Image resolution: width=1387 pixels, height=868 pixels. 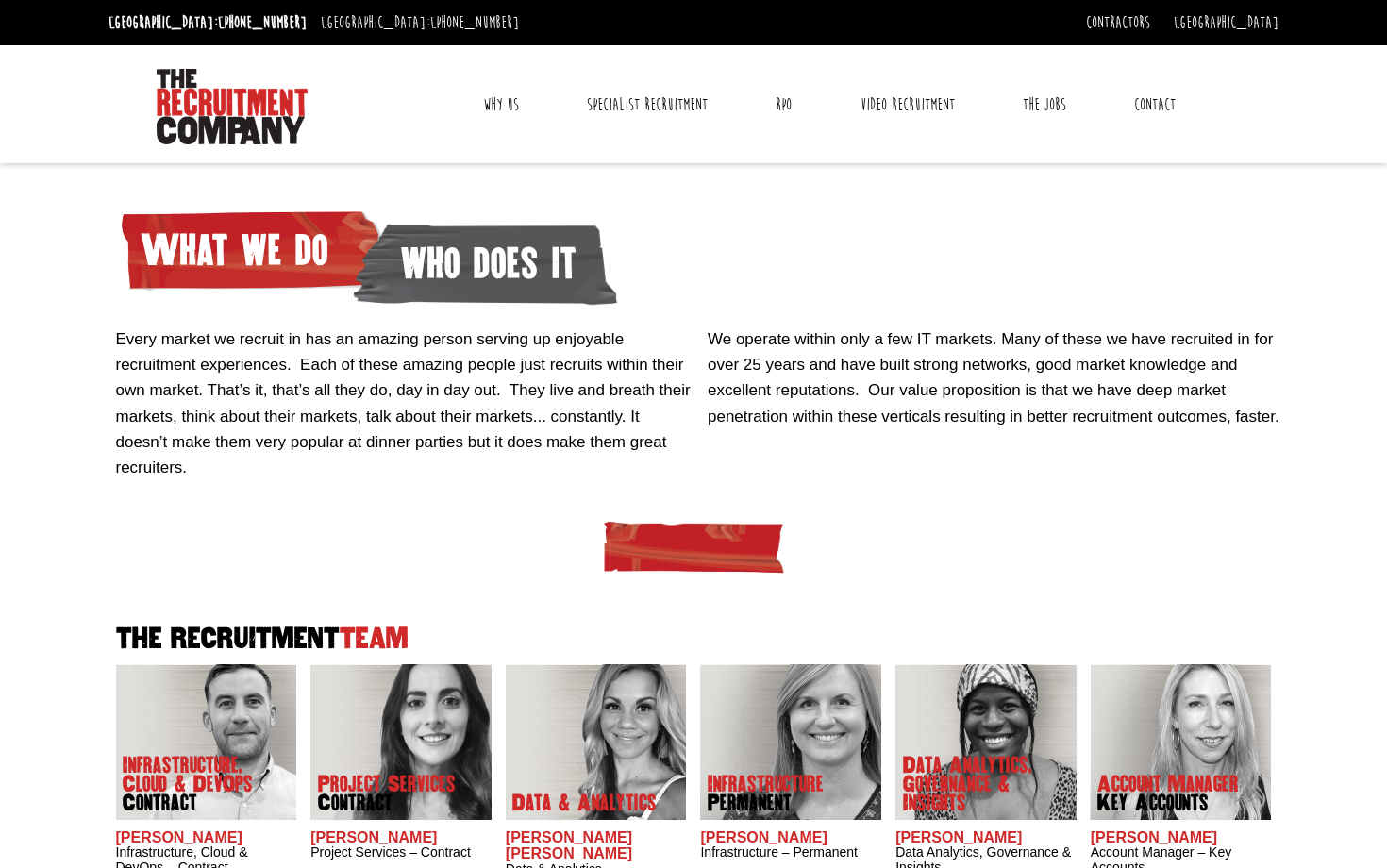 I want to click on img: Adam Eshet does Infrastructure, Cloud & DevOps Contract, so click(x=206, y=742).